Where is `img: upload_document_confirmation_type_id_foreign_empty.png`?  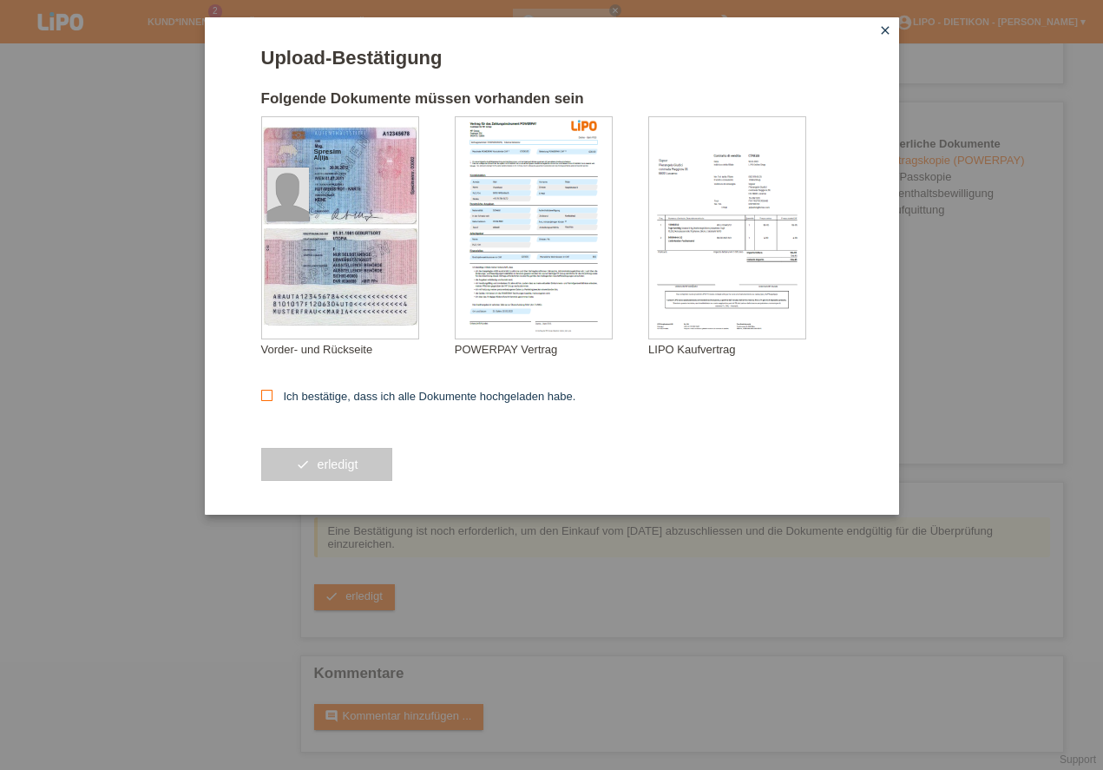 img: upload_document_confirmation_type_id_foreign_empty.png is located at coordinates (340, 227).